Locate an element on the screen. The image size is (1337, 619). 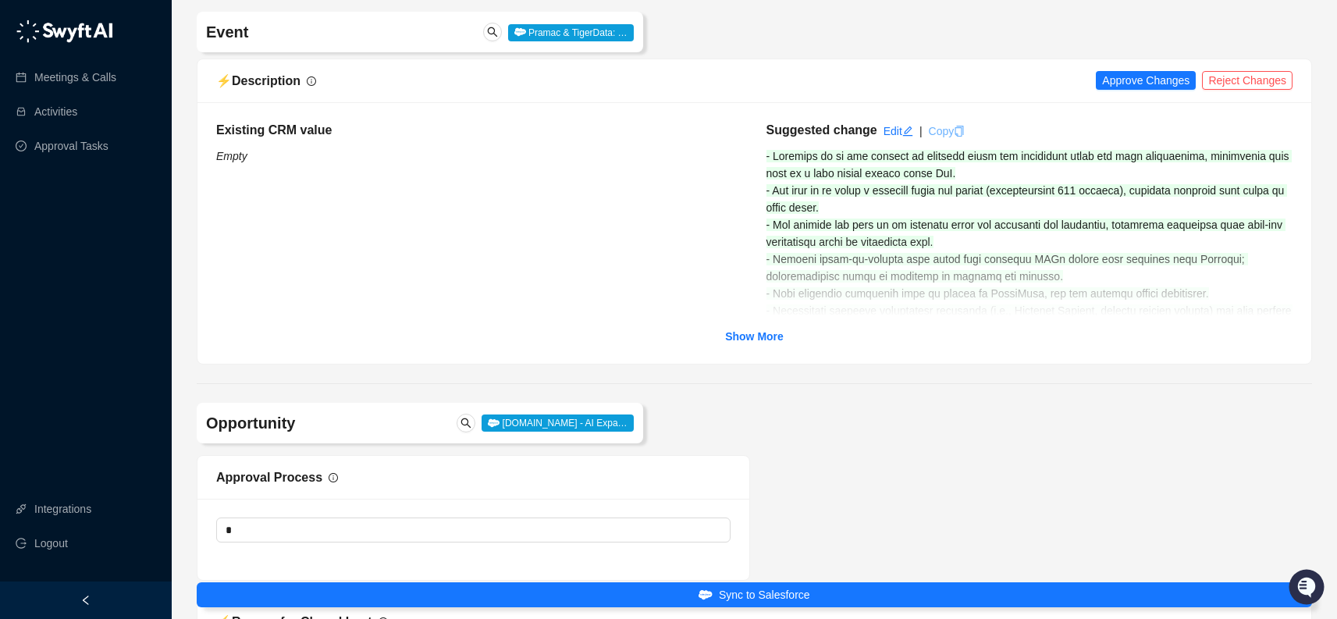
span: Docs is located at coordinates (45, 226).